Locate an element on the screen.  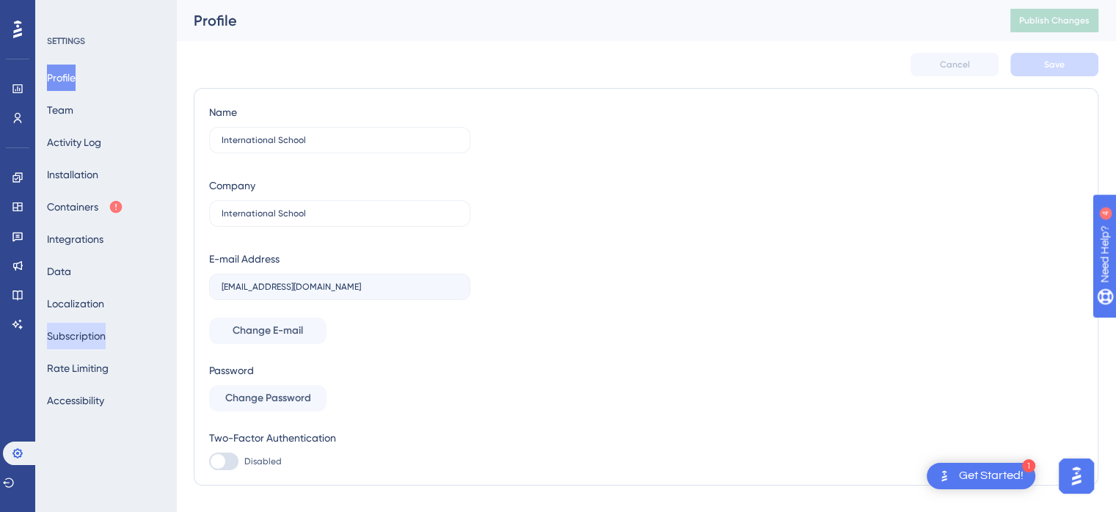
button: Localization is located at coordinates (76, 304).